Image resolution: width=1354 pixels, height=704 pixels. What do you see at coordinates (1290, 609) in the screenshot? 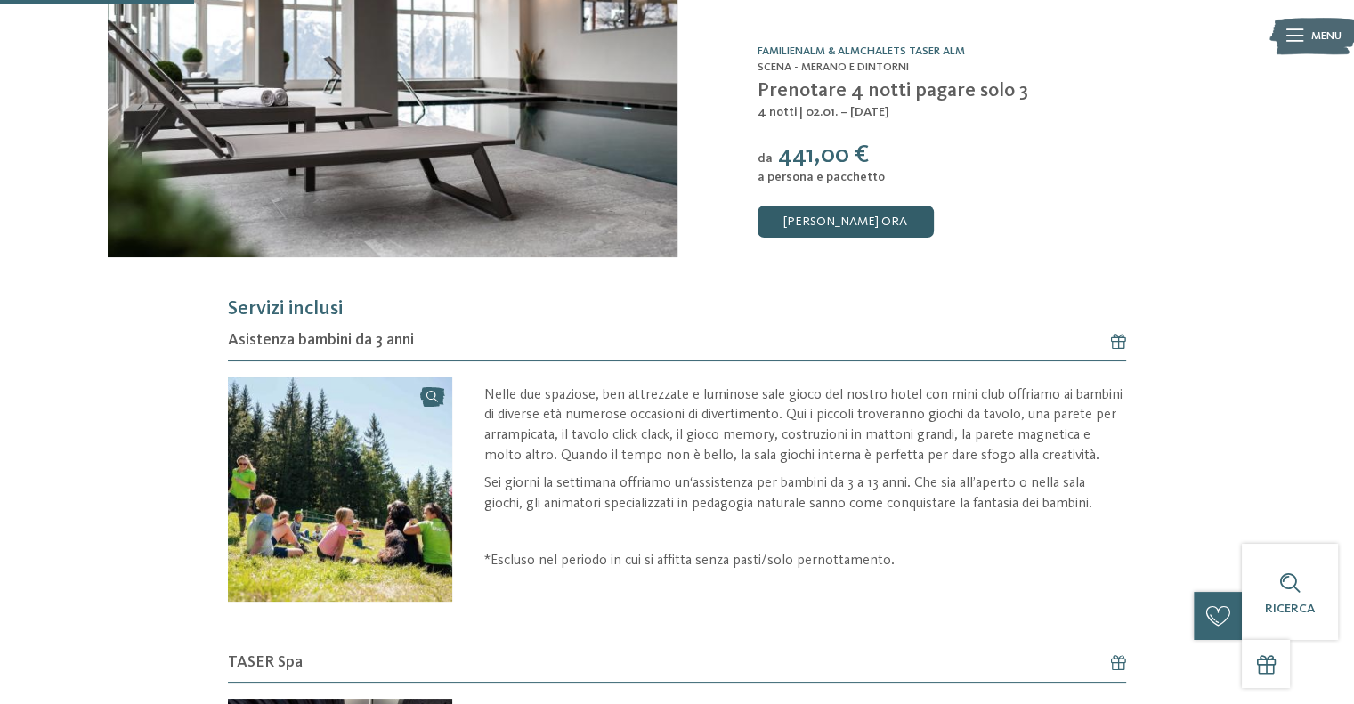
I see `span: Ricerca` at bounding box center [1290, 609].